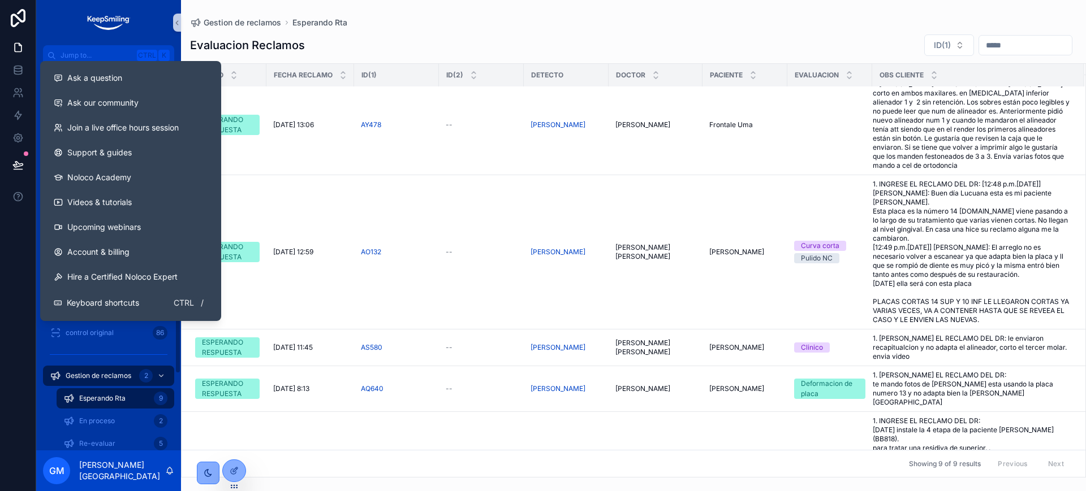  What do you see at coordinates (372, 389) in the screenshot?
I see `span: AQ640` at bounding box center [372, 389].